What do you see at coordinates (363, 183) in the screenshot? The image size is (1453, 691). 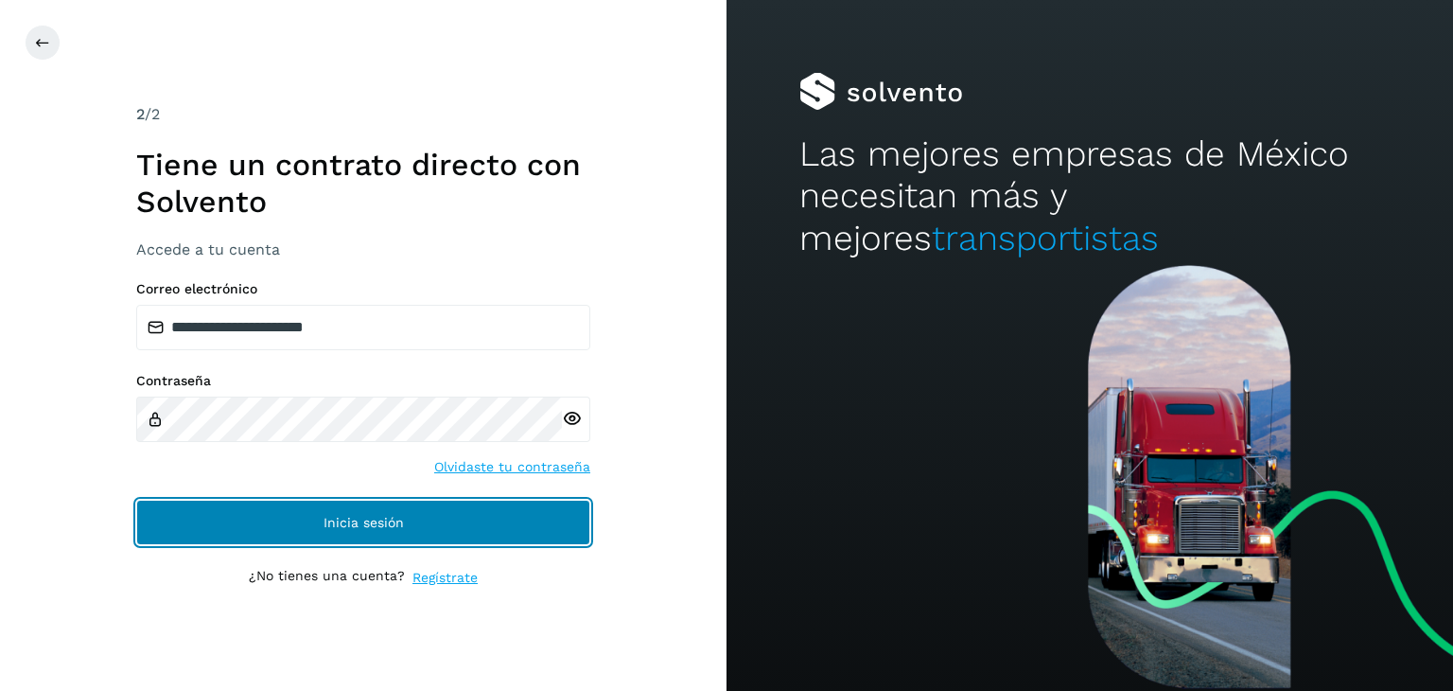 I see `h1: Tiene un contrato directo con Solvento` at bounding box center [363, 183].